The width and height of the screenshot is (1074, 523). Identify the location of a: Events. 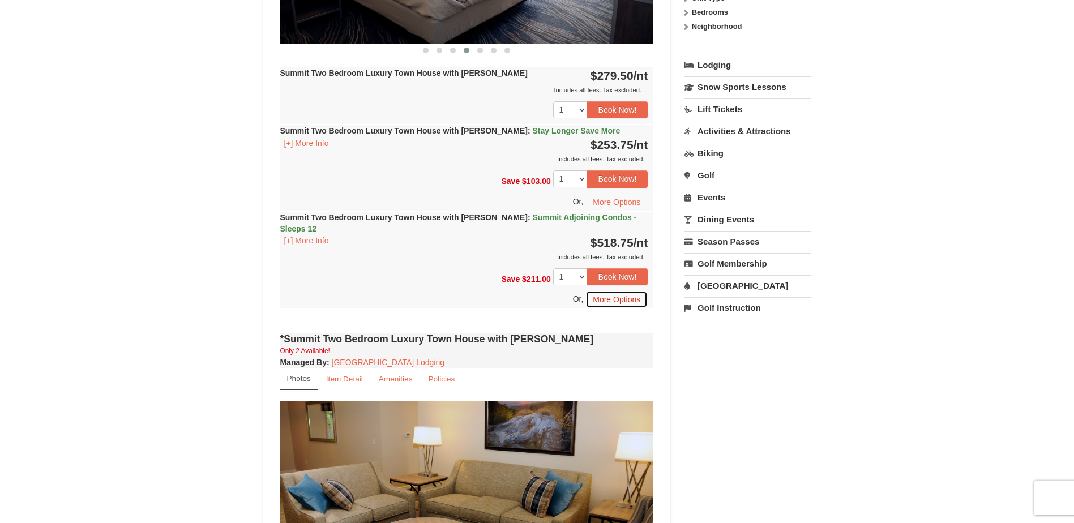
(747, 197).